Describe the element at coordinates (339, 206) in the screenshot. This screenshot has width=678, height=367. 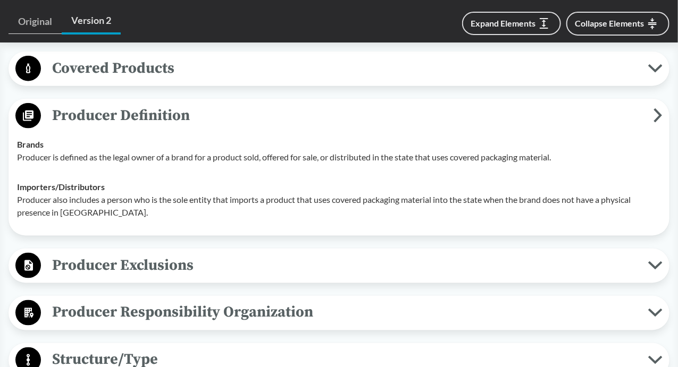
I see `p: Producer also includes a person who is the sole entity that imports a product that uses covered p...` at that location.